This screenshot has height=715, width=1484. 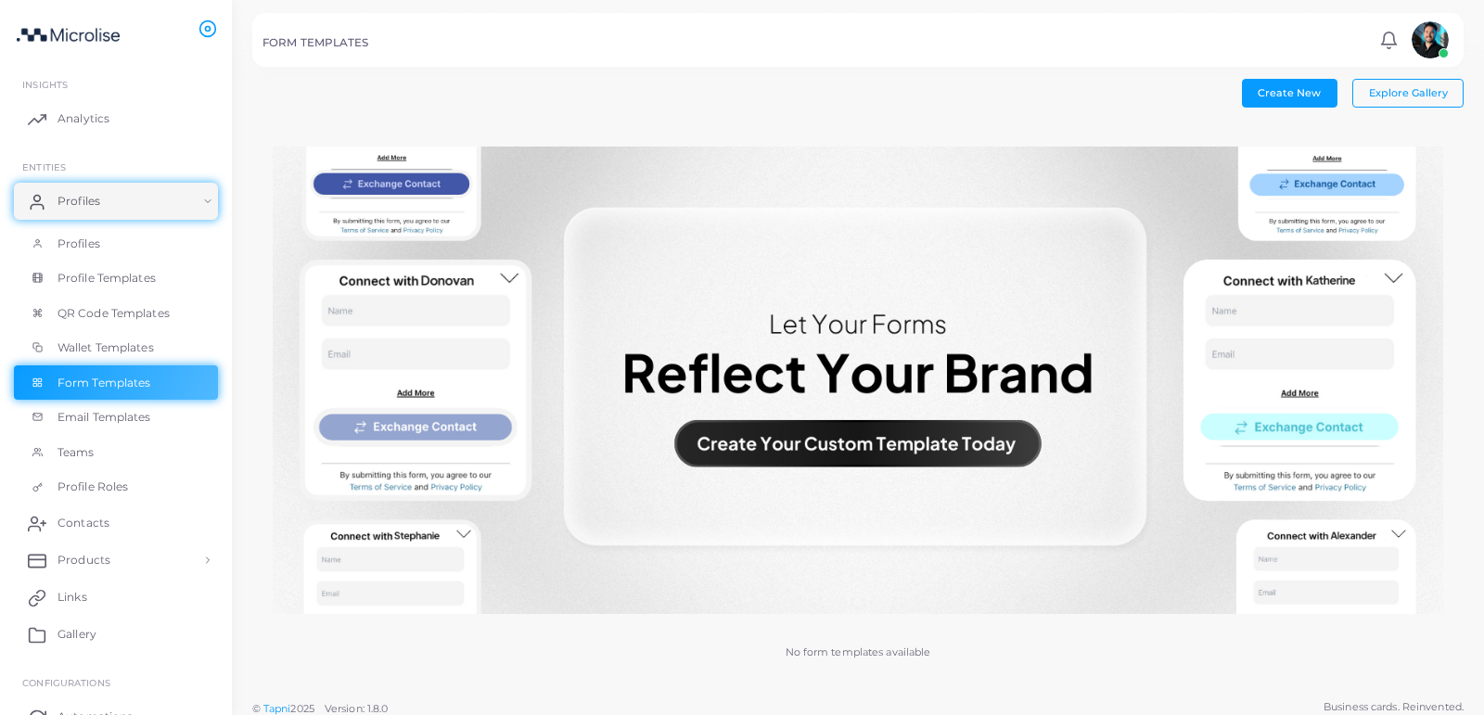 What do you see at coordinates (104, 417) in the screenshot?
I see `span: Email Templates` at bounding box center [104, 417].